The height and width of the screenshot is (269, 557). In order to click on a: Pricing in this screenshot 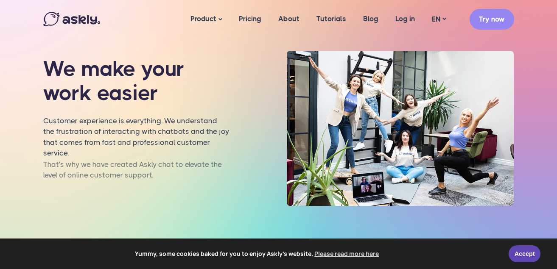, I will do `click(250, 19)`.